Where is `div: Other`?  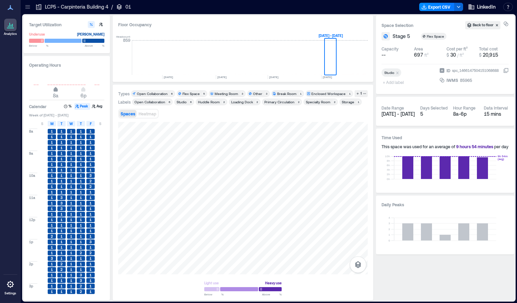
div: Other is located at coordinates (257, 94).